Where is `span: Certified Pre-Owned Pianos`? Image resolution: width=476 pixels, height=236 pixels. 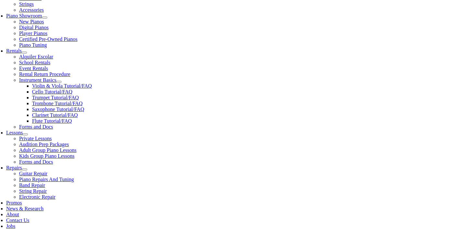 span: Certified Pre-Owned Pianos is located at coordinates (48, 39).